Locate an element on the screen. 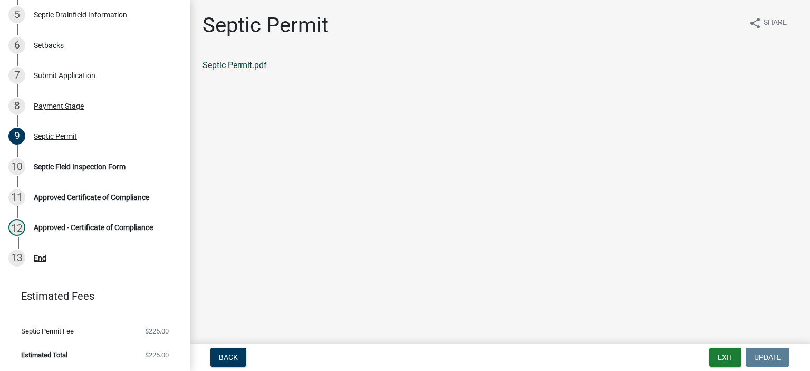  span: Estimated Total is located at coordinates (44, 354).